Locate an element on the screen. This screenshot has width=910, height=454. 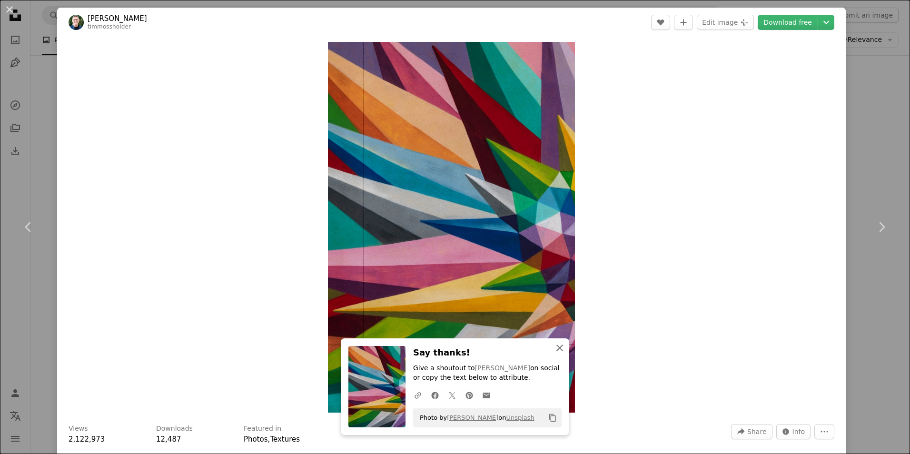
span: 2,122,973 is located at coordinates (87, 439).